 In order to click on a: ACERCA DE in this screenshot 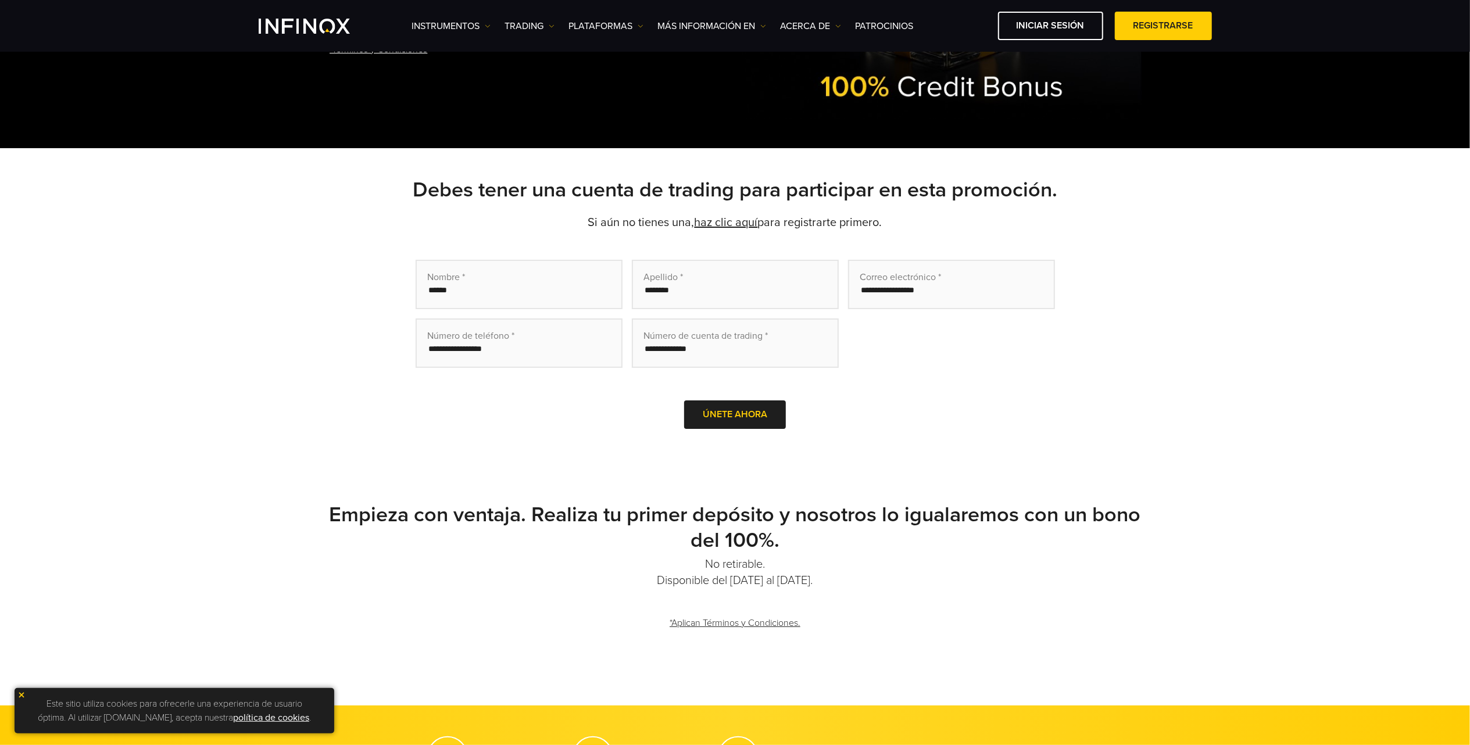, I will do `click(811, 26)`.